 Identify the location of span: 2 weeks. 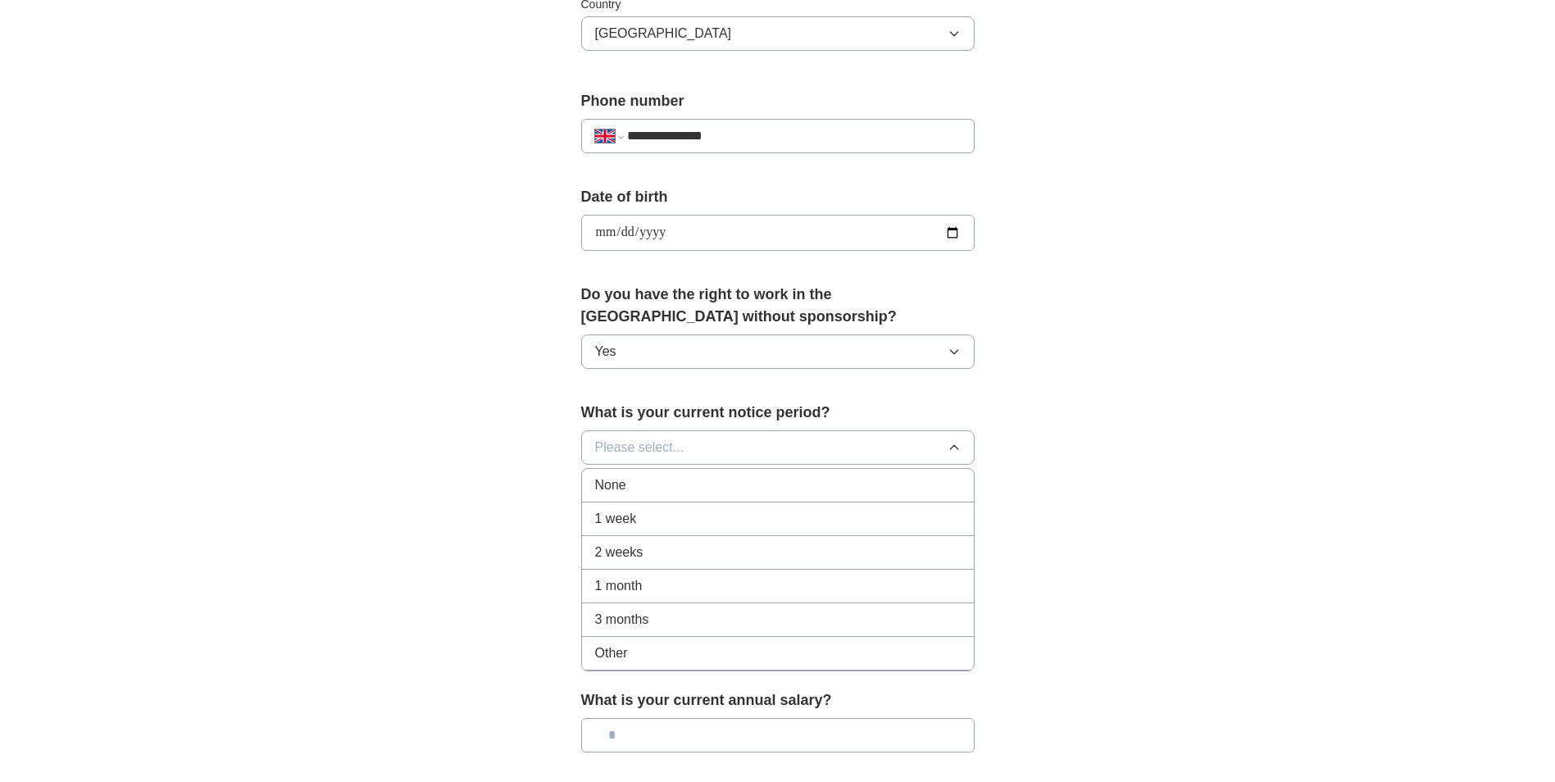
(619, 553).